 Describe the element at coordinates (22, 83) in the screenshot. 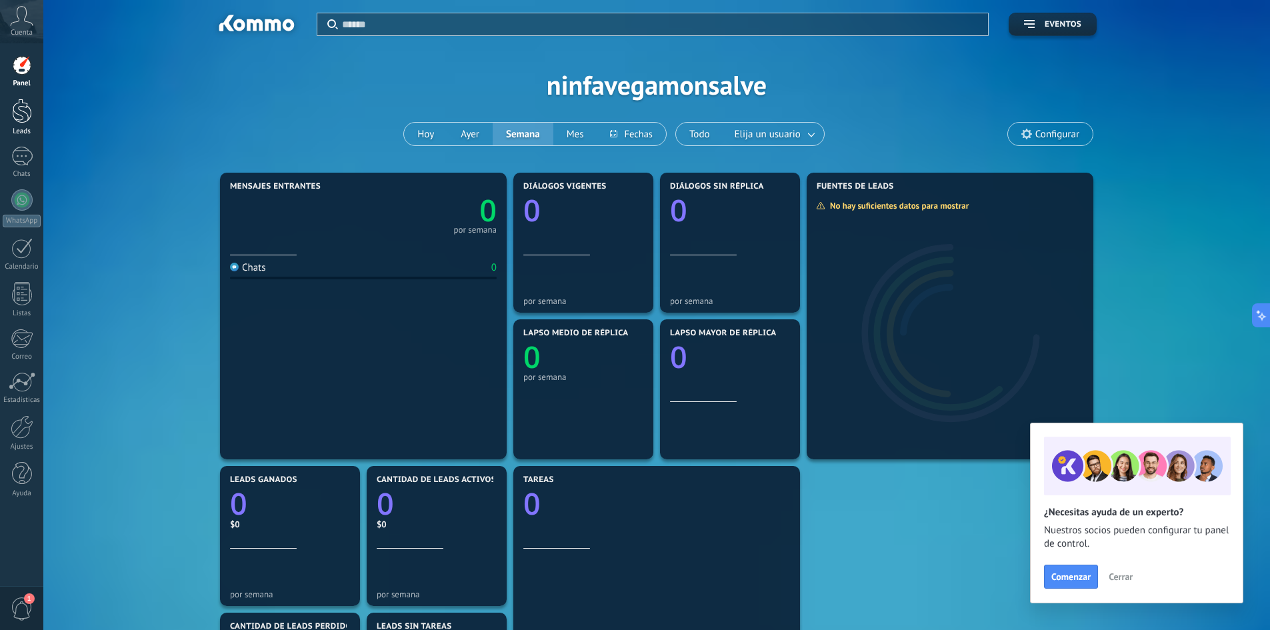

I see `div: Panel` at that location.